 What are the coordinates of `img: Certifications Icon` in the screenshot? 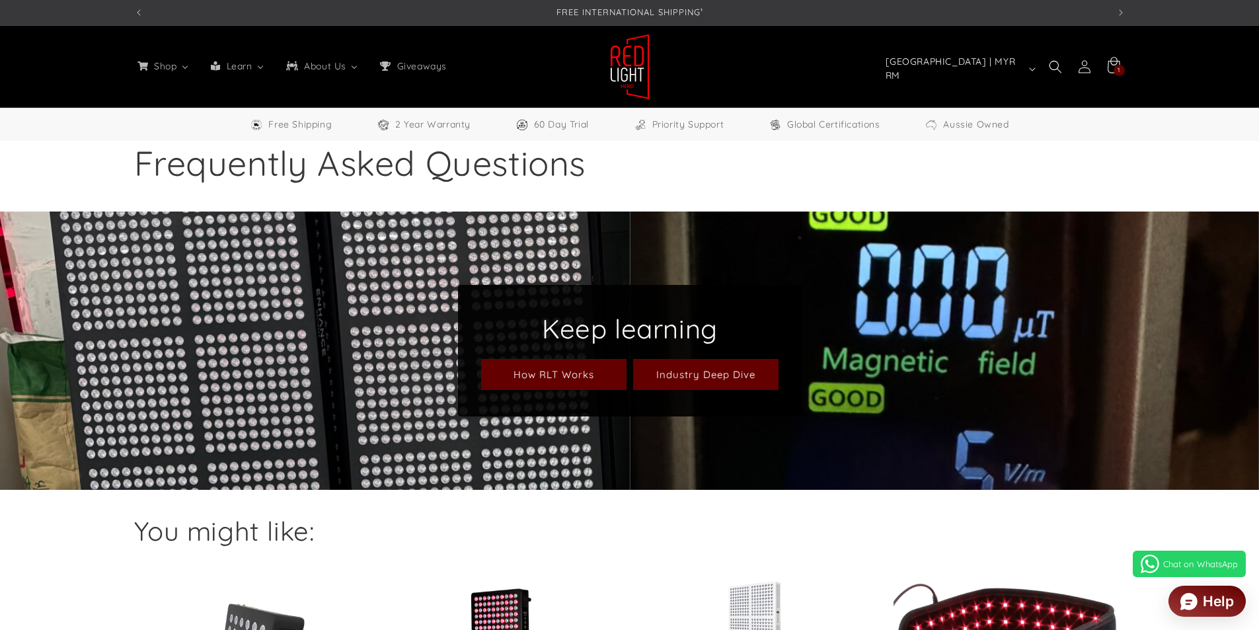 It's located at (775, 125).